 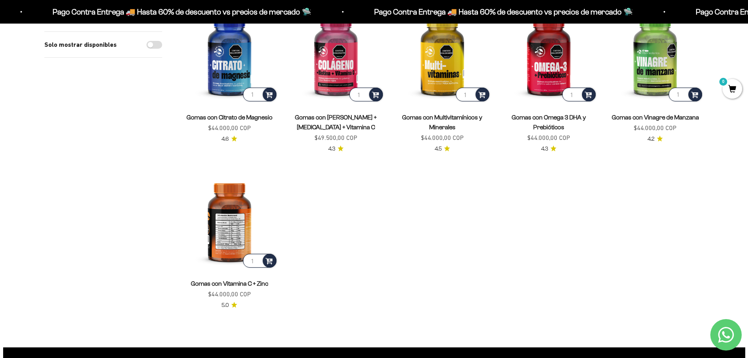 I want to click on a: Gomas con Vitamina C + Zinc, so click(x=229, y=283).